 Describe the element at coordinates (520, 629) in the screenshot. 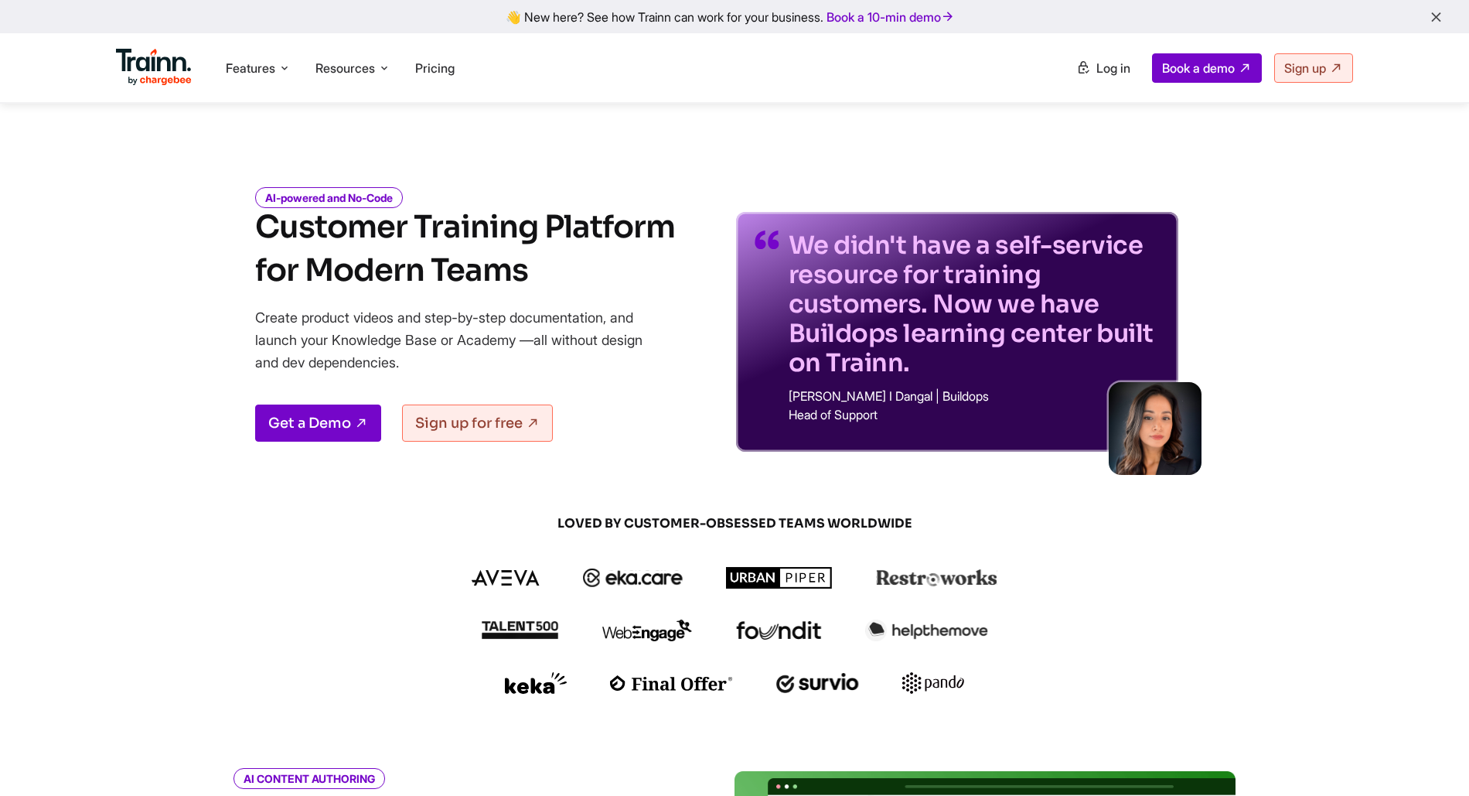

I see `img: talent500 logo` at that location.